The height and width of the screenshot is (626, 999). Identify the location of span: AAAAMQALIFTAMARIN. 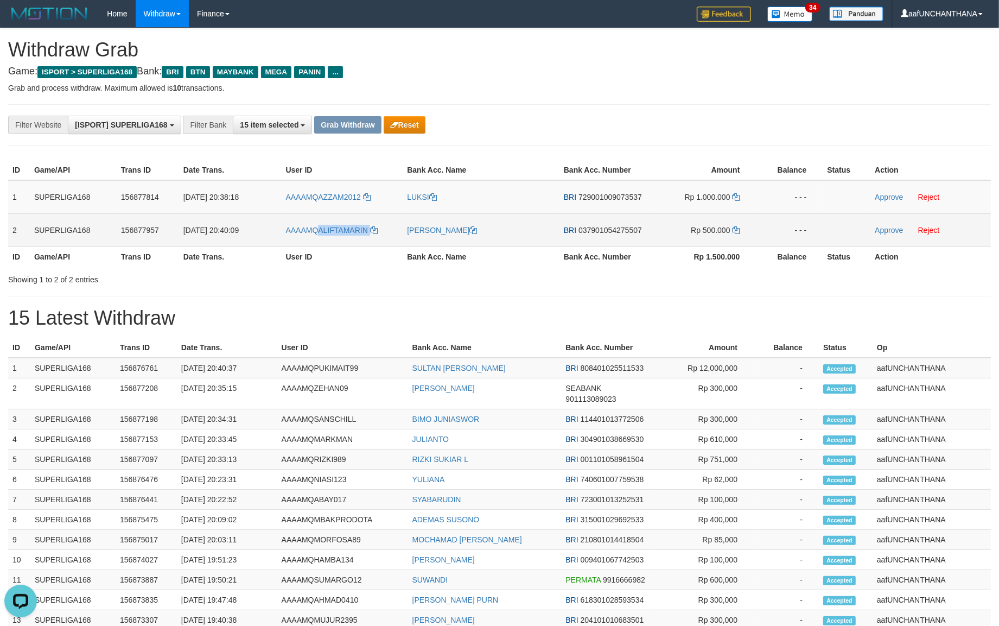
(326, 230).